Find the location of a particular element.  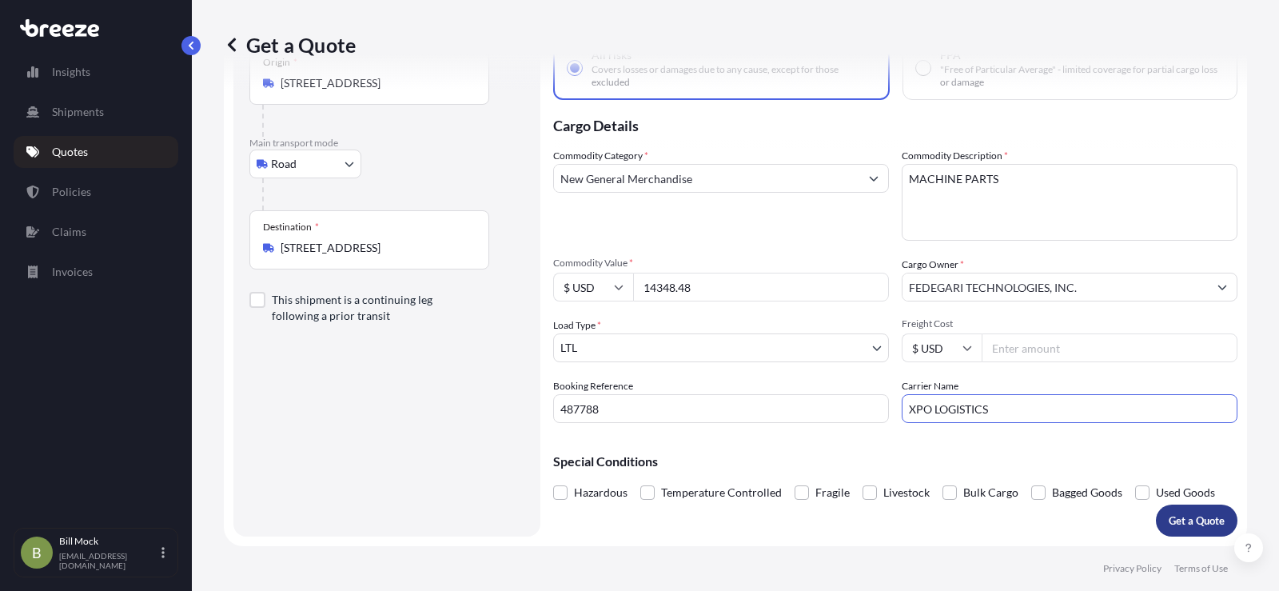

p: Insights is located at coordinates (71, 72).